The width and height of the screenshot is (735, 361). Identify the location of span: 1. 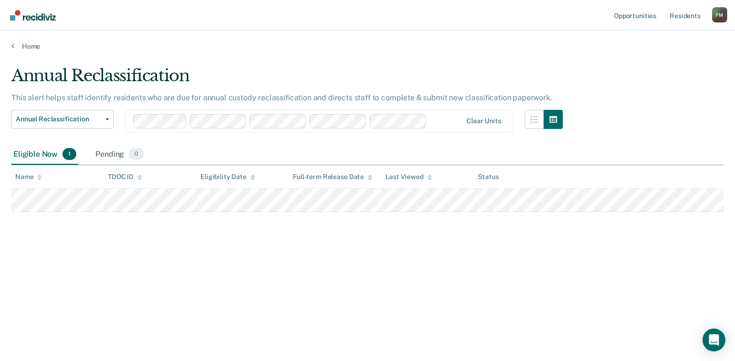
(69, 154).